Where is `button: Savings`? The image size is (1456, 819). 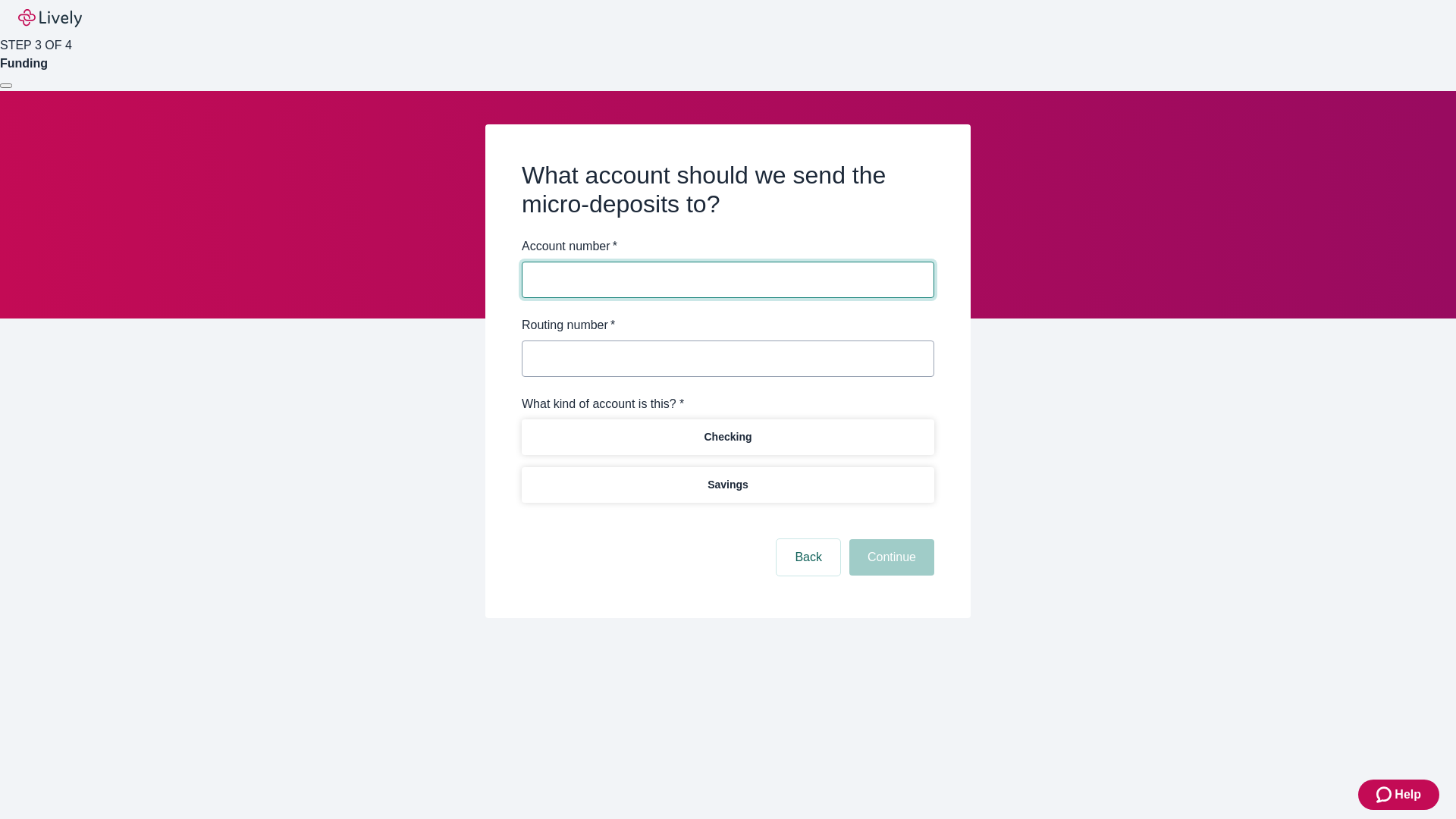 button: Savings is located at coordinates (728, 485).